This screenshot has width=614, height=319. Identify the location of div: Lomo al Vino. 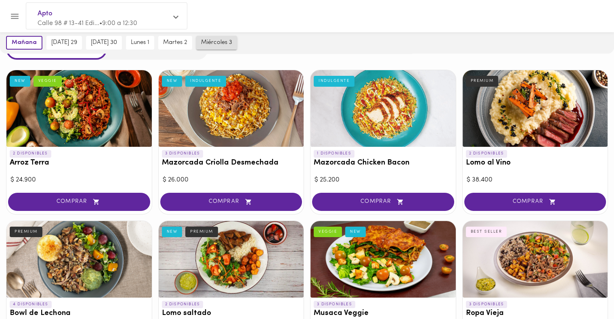
(535, 109).